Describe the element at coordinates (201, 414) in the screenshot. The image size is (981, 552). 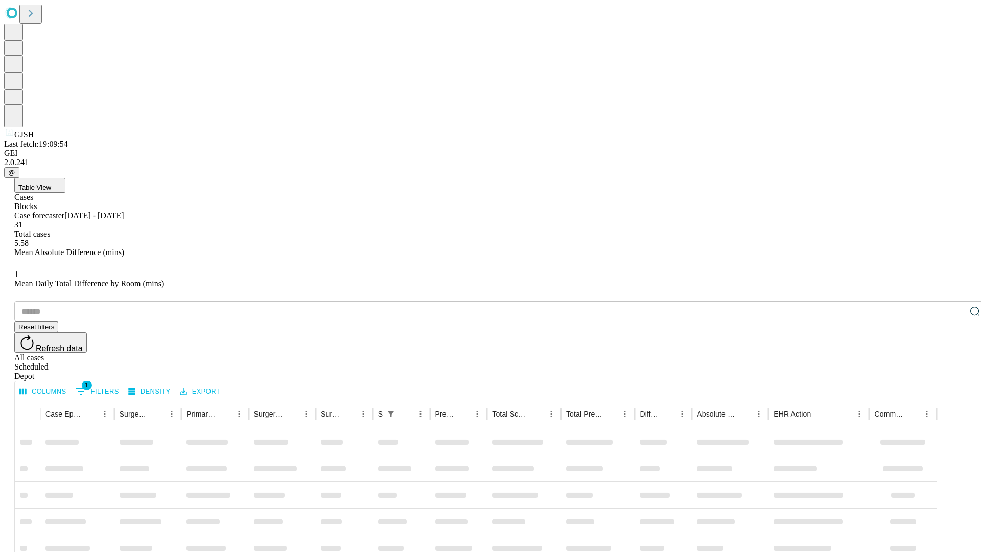
I see `div: Primary Service` at that location.